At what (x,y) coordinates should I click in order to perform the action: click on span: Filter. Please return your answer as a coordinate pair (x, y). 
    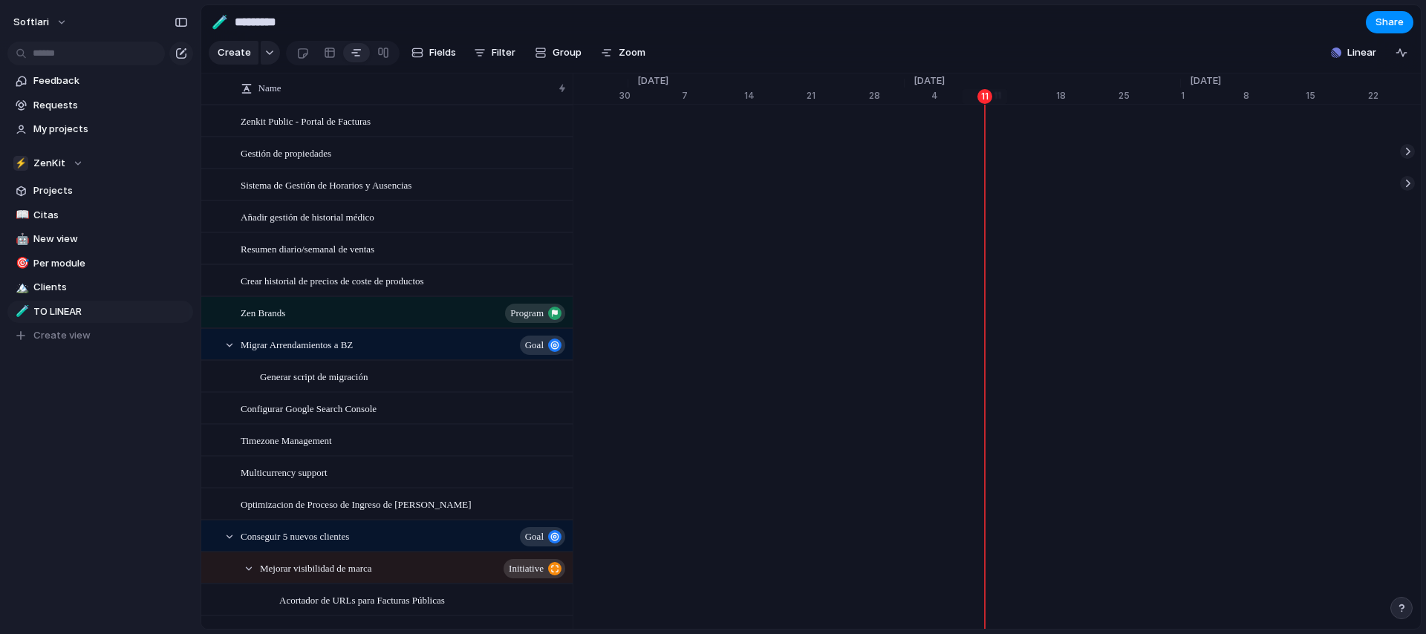
    Looking at the image, I should click on (504, 53).